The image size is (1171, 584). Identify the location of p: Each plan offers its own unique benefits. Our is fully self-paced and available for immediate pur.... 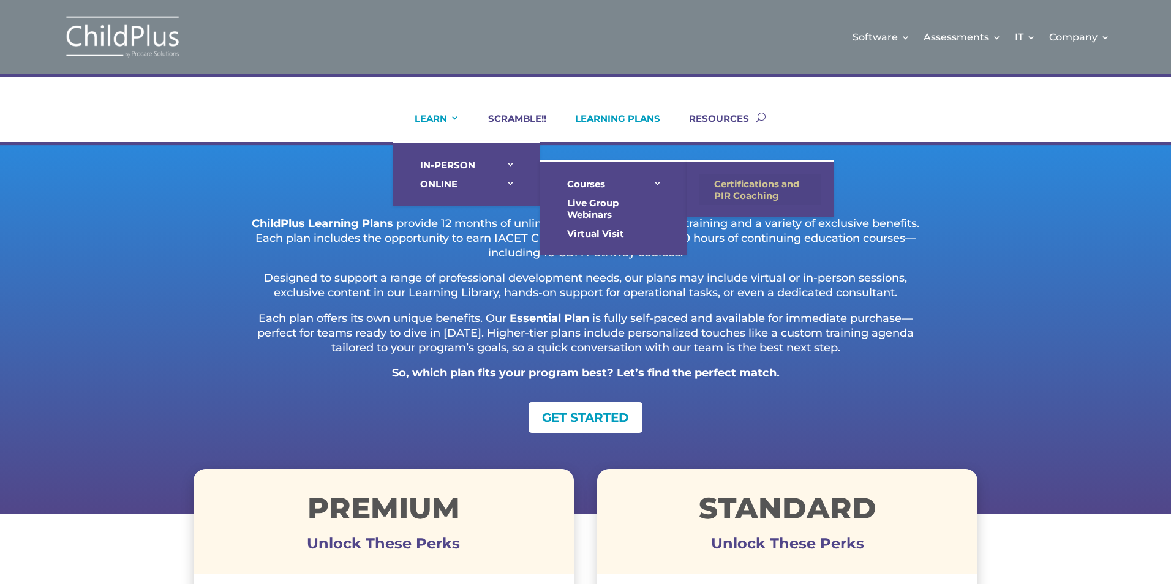
(586, 339).